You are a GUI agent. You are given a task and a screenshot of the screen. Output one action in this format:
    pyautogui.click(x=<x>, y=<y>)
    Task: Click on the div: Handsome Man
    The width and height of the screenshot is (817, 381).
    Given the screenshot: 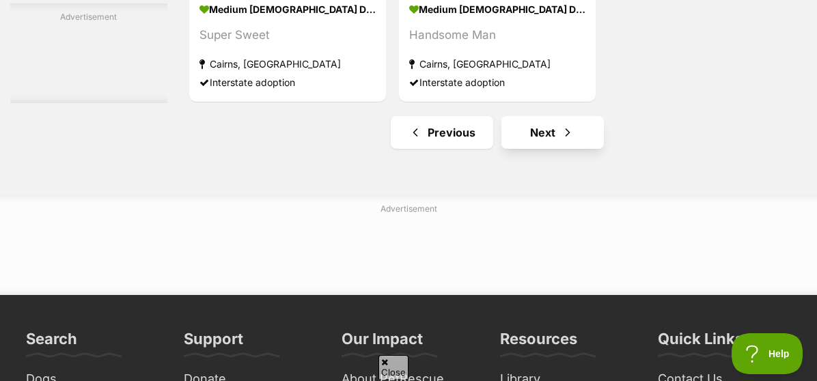 What is the action you would take?
    pyautogui.click(x=497, y=36)
    